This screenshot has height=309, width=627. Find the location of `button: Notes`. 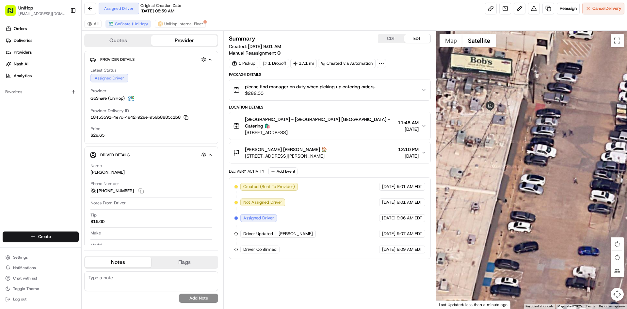

button: Notes is located at coordinates (118, 262).